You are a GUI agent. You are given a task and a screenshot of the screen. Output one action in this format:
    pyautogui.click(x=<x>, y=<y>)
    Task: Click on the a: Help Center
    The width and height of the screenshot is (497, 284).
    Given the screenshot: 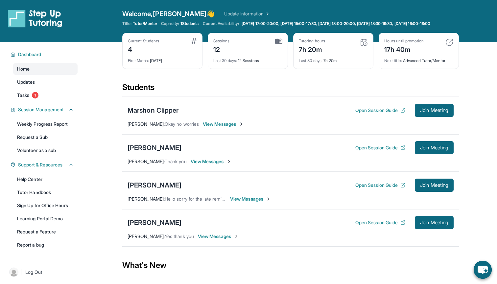 What is the action you would take?
    pyautogui.click(x=45, y=180)
    